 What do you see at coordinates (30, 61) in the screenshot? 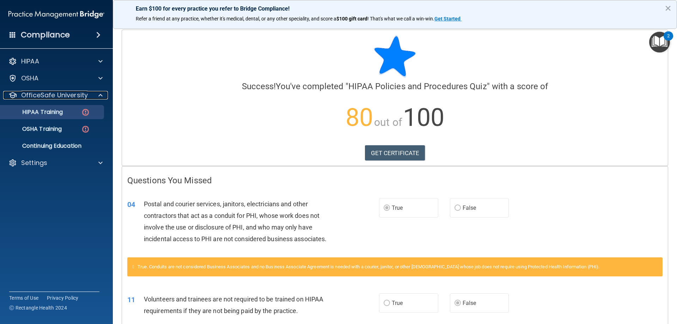
I see `p: HIPAA` at bounding box center [30, 61].